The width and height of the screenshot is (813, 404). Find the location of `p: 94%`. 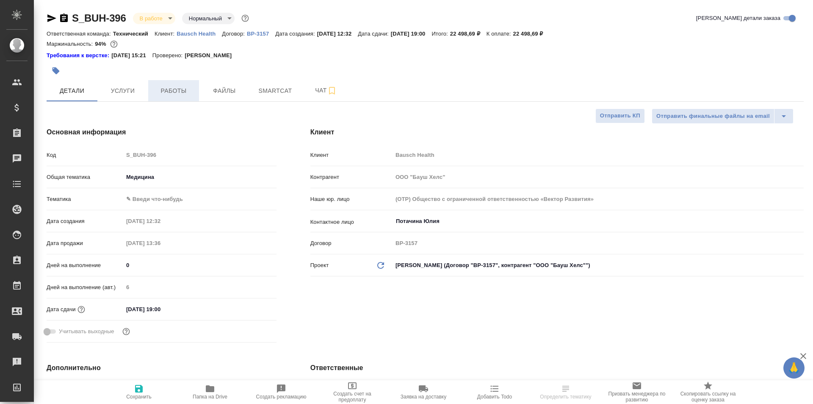

p: 94% is located at coordinates (101, 44).